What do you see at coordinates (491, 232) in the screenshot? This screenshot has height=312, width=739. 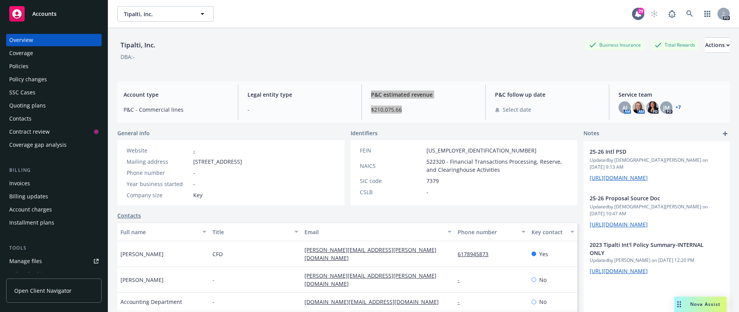 I see `button: Phone number` at bounding box center [491, 232].